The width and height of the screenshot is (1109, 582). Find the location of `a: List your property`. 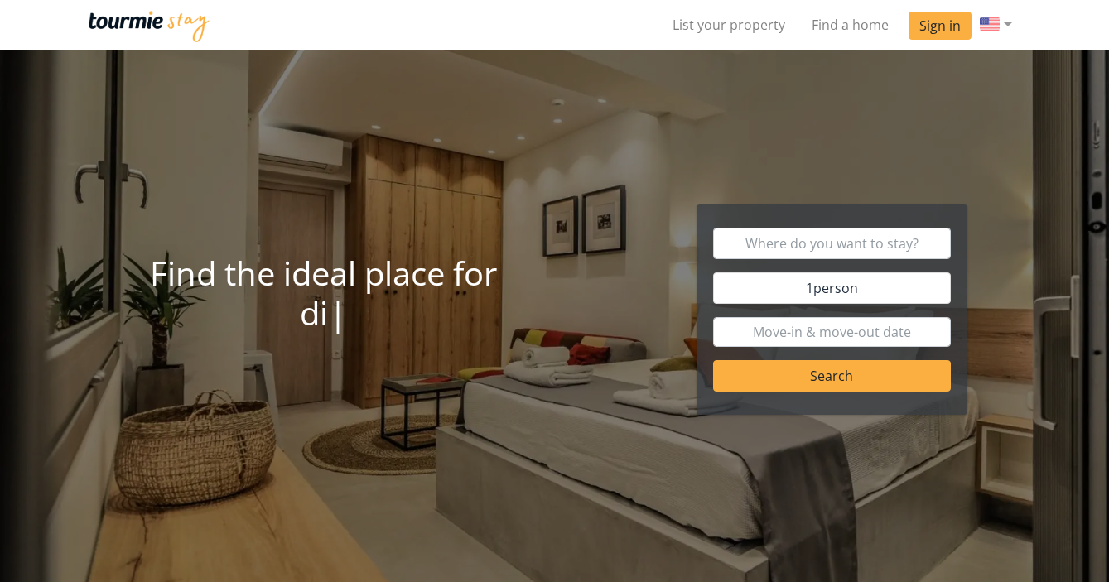

a: List your property is located at coordinates (729, 25).